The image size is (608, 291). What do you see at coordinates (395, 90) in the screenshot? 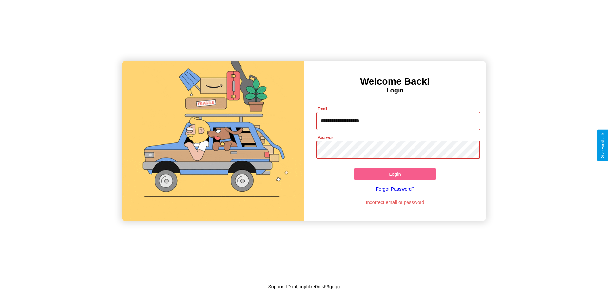
I see `h4: Login` at bounding box center [395, 90].